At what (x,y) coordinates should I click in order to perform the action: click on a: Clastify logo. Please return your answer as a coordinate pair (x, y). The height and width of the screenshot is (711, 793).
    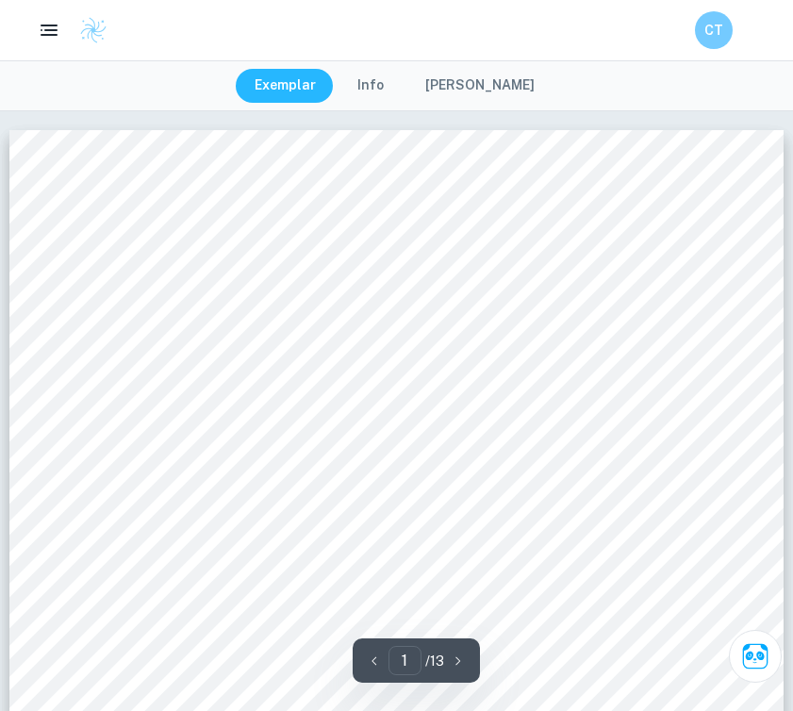
    Looking at the image, I should click on (88, 30).